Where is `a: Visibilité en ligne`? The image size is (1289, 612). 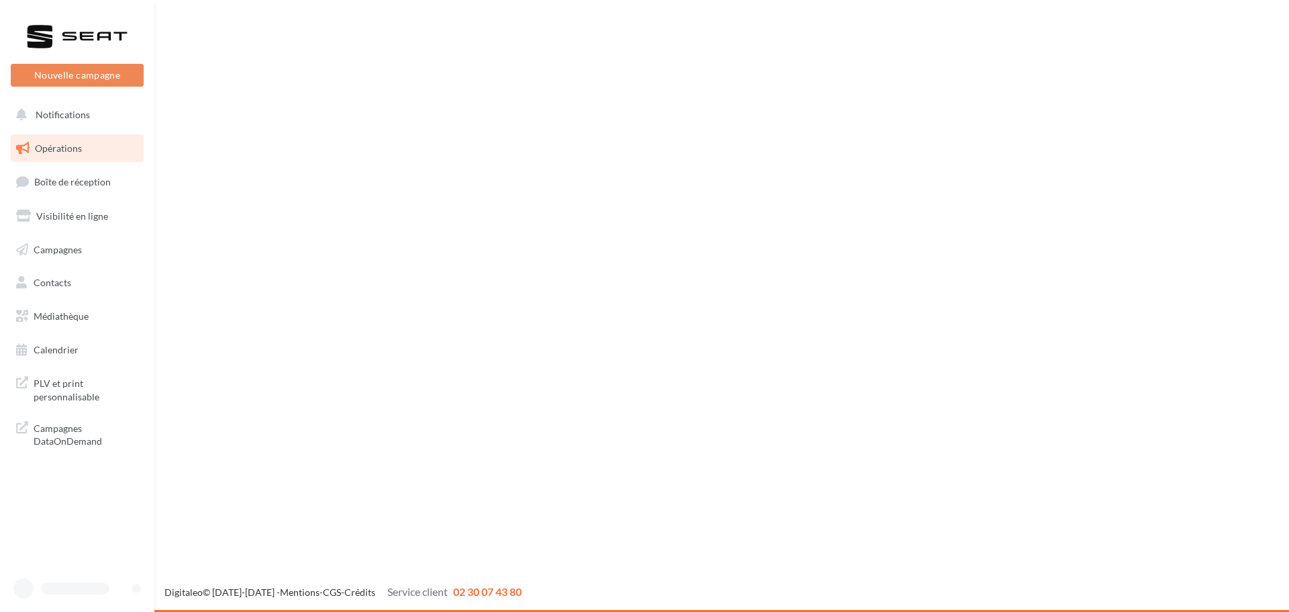
a: Visibilité en ligne is located at coordinates (77, 216).